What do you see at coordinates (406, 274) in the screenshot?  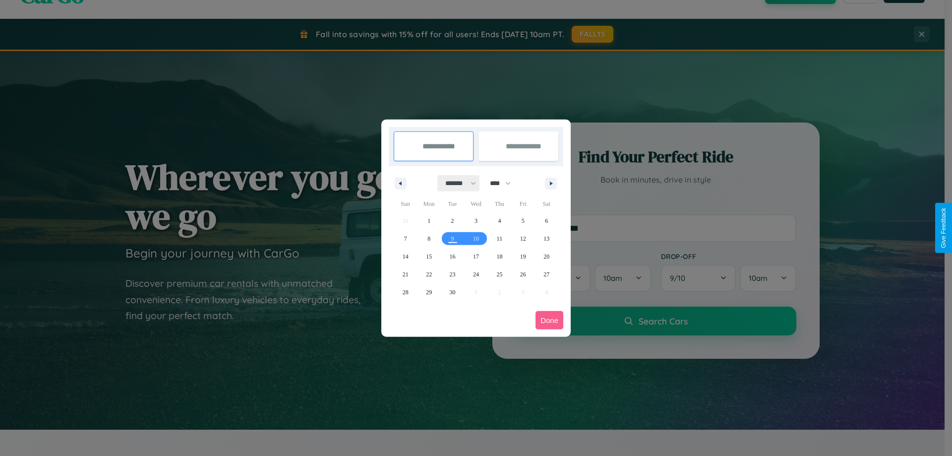 I see `span: 21` at bounding box center [406, 274].